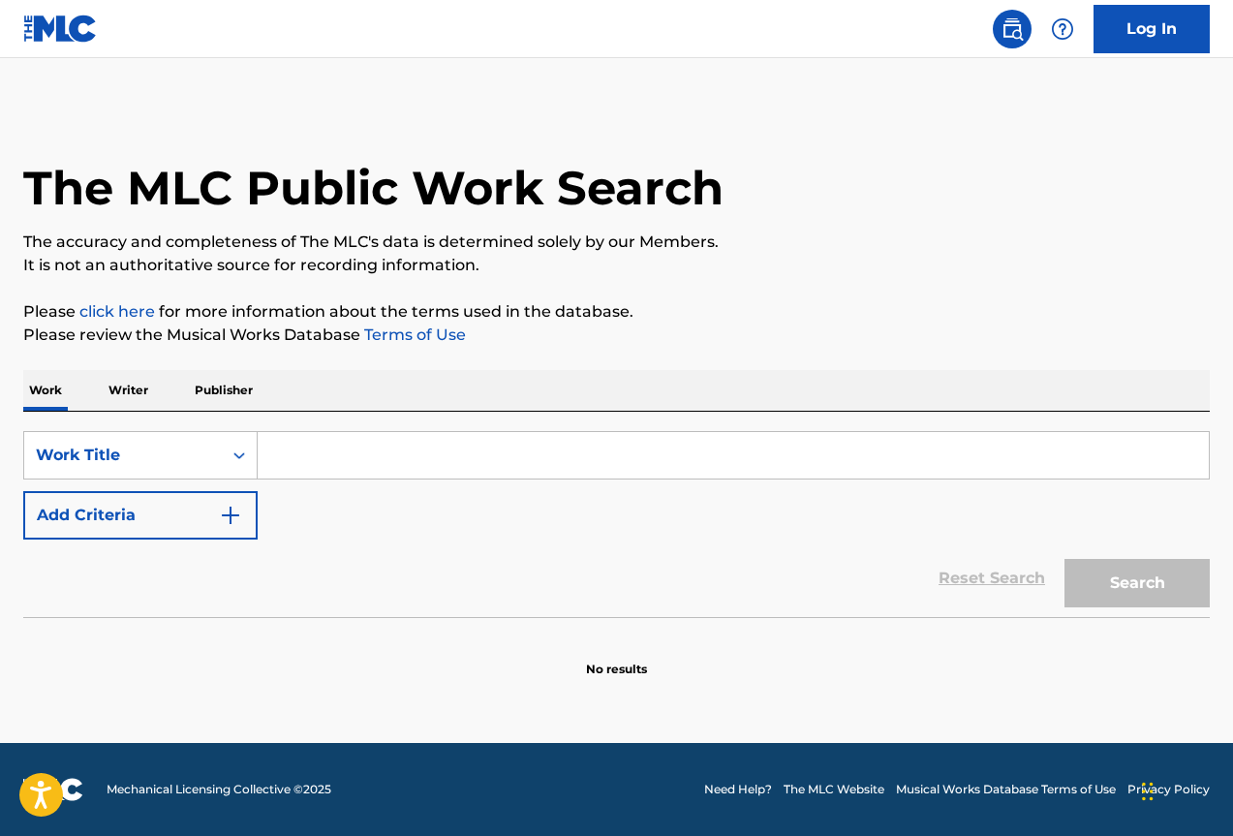 The width and height of the screenshot is (1233, 836). Describe the element at coordinates (1152, 29) in the screenshot. I see `a: Log In` at that location.